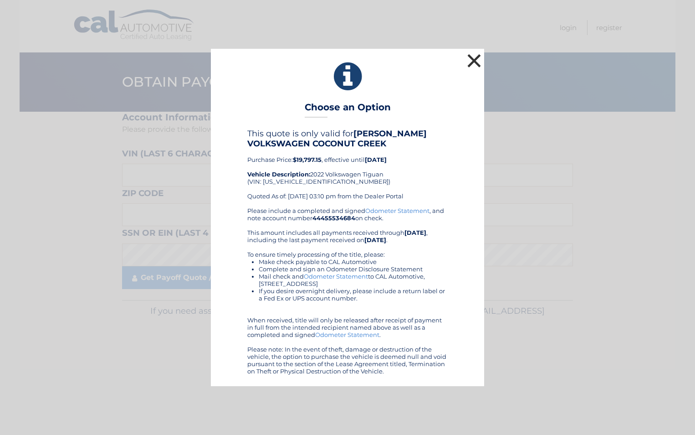 The image size is (695, 435). I want to click on b: $19,797.15, so click(307, 159).